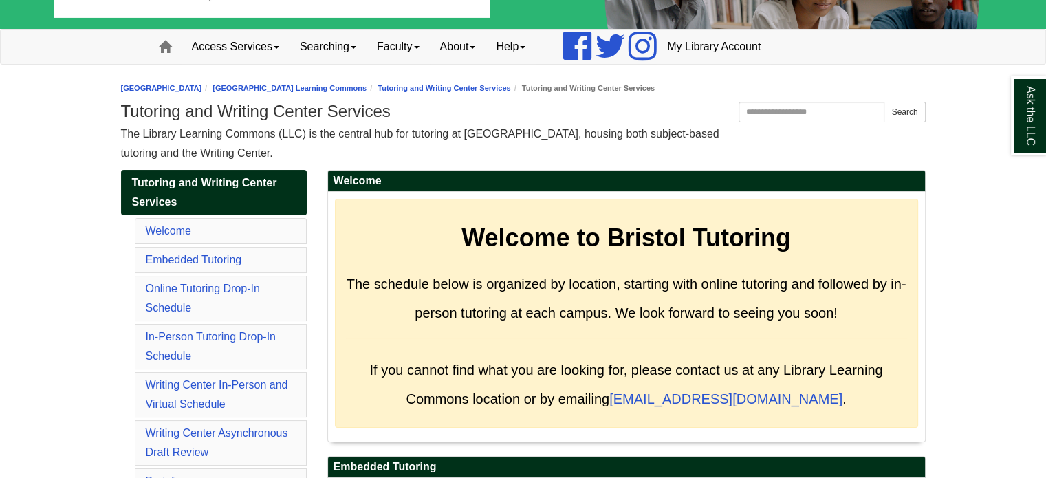 The width and height of the screenshot is (1046, 478). What do you see at coordinates (626, 237) in the screenshot?
I see `strong: Welcome to Bristol Tutoring` at bounding box center [626, 237].